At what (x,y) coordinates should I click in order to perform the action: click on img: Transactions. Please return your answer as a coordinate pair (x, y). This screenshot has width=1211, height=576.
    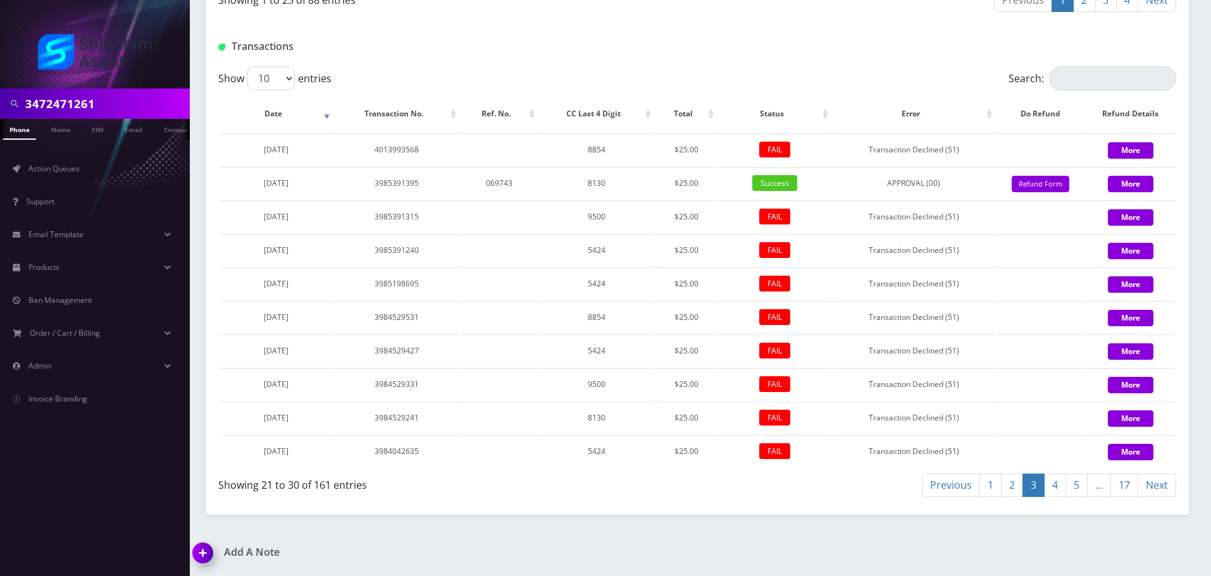
    Looking at the image, I should click on (221, 47).